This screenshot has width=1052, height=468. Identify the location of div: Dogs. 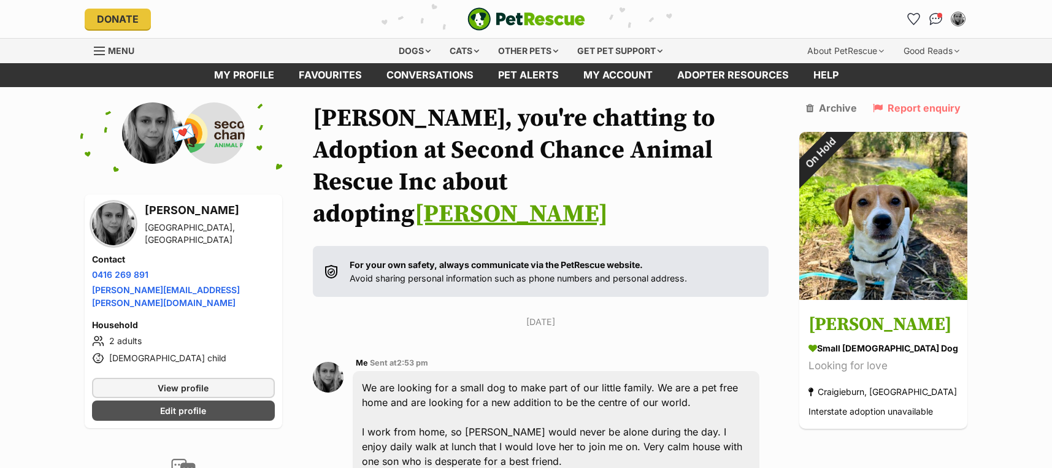
(415, 51).